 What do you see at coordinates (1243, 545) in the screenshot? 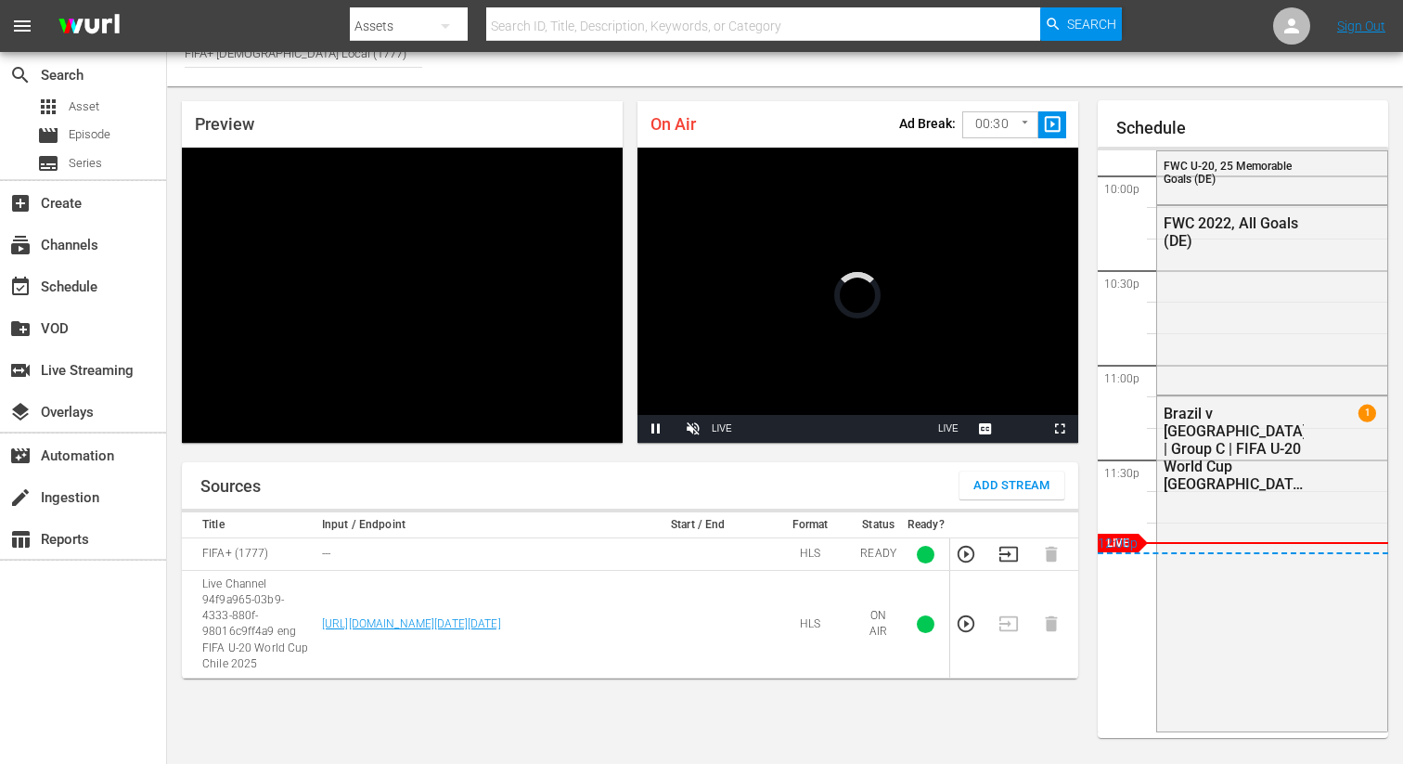
I see `div: 12:00p` at bounding box center [1243, 545].